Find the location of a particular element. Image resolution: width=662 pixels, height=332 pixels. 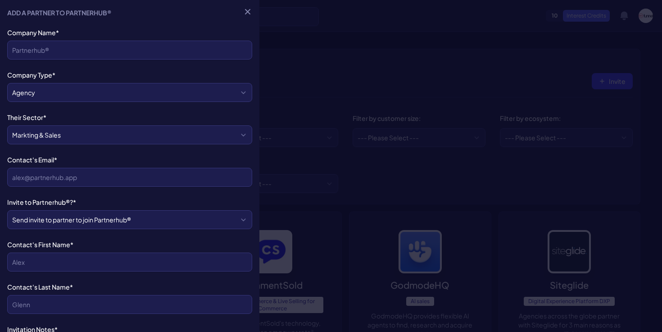

input: alex@partnerhub.app is located at coordinates (130, 177).